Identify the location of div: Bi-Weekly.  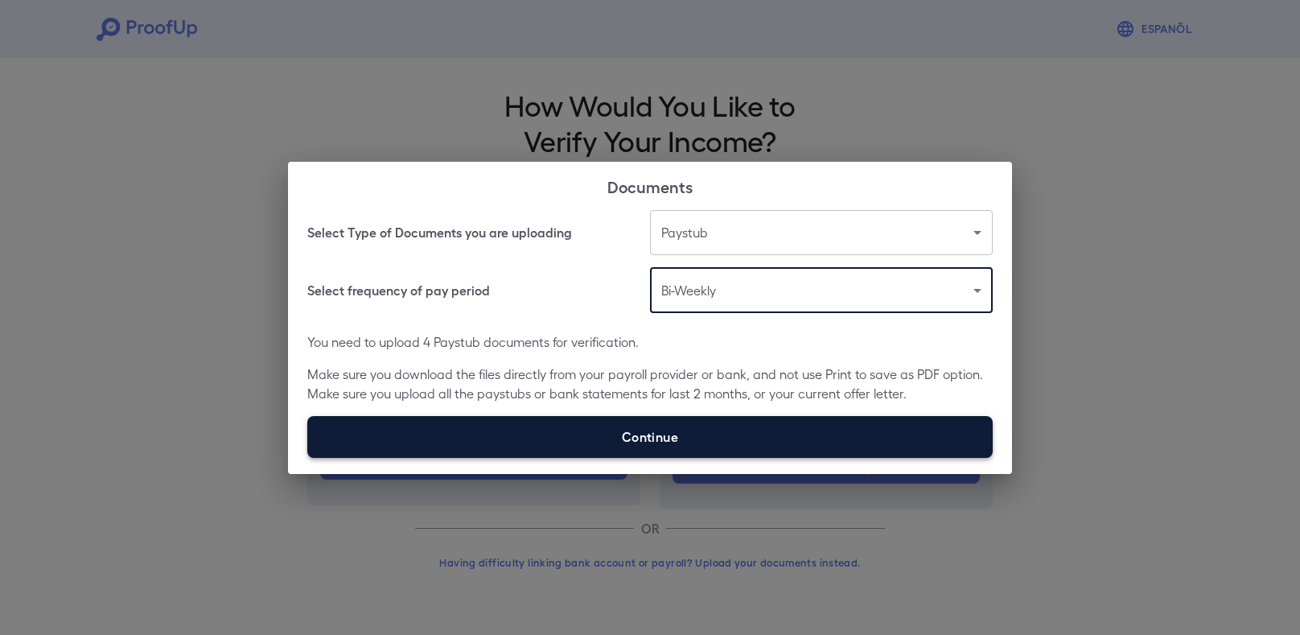
(821, 290).